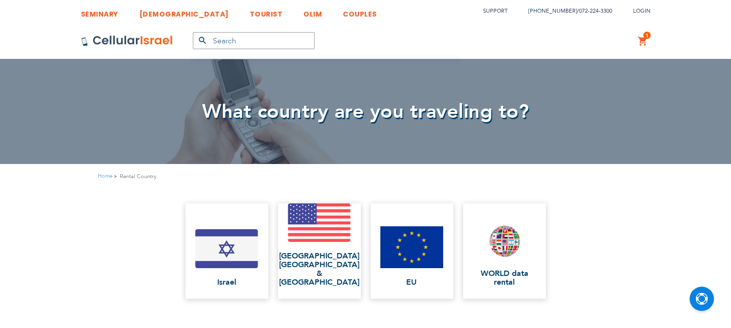 The height and width of the screenshot is (328, 731). I want to click on a: EU, so click(412, 251).